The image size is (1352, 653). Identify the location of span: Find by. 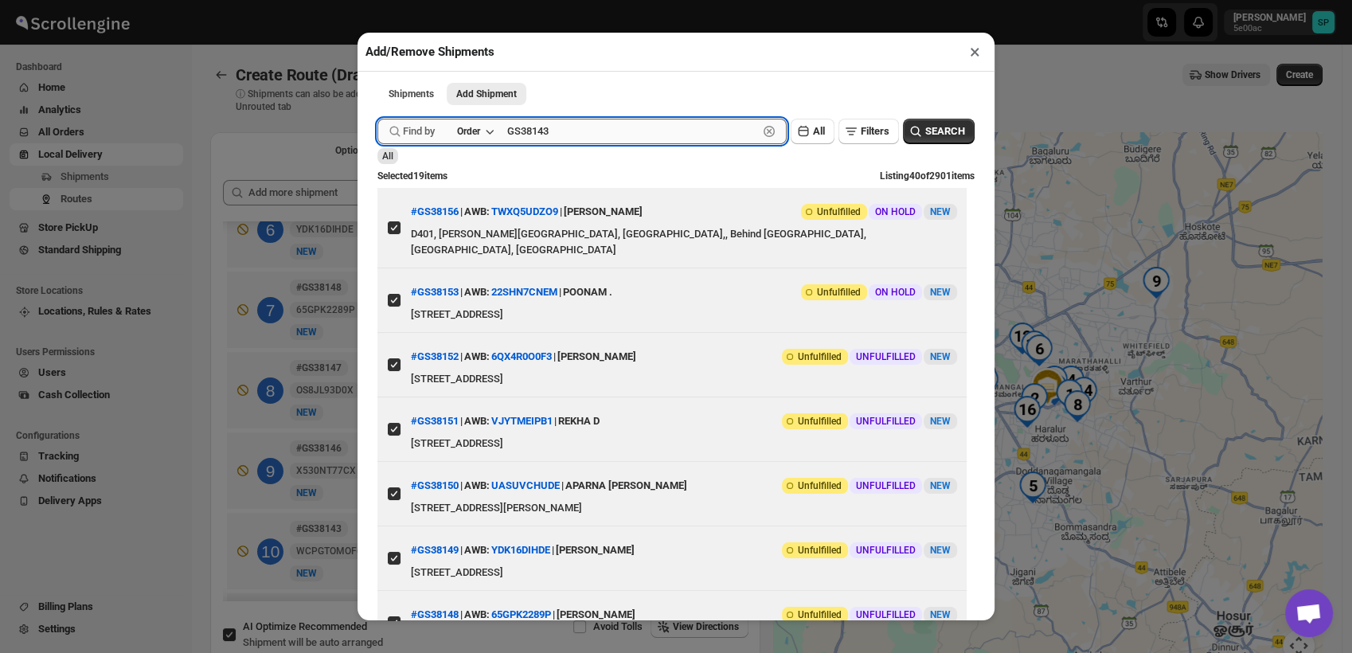
(419, 131).